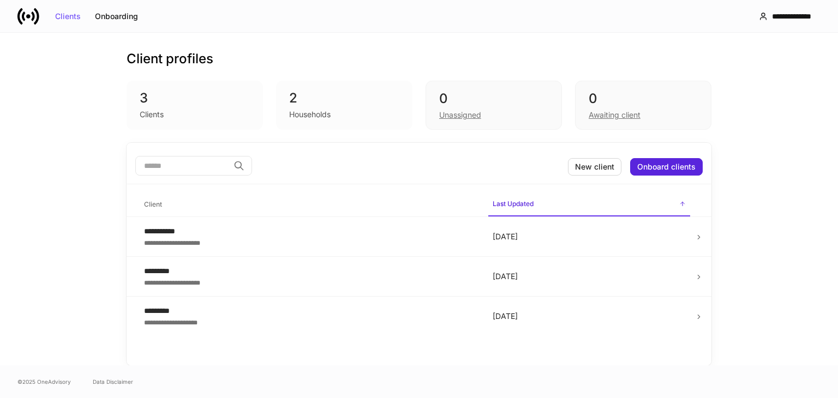 The width and height of the screenshot is (838, 398). Describe the element at coordinates (195, 98) in the screenshot. I see `div: 3` at that location.